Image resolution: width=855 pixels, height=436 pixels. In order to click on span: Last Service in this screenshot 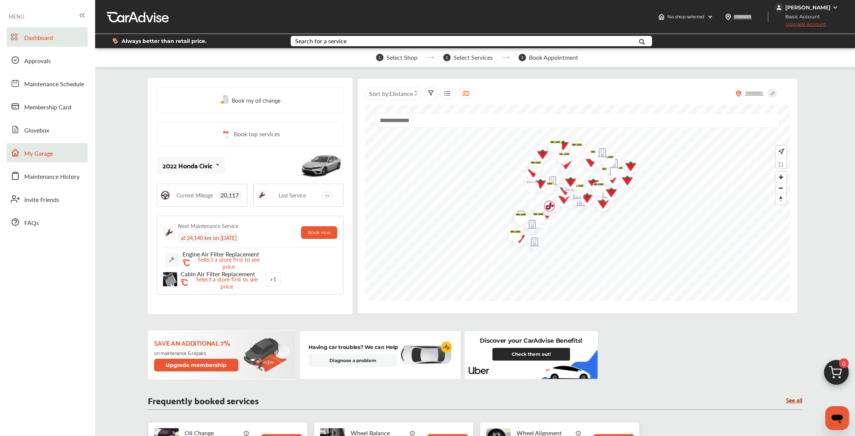, I will do `click(292, 195)`.